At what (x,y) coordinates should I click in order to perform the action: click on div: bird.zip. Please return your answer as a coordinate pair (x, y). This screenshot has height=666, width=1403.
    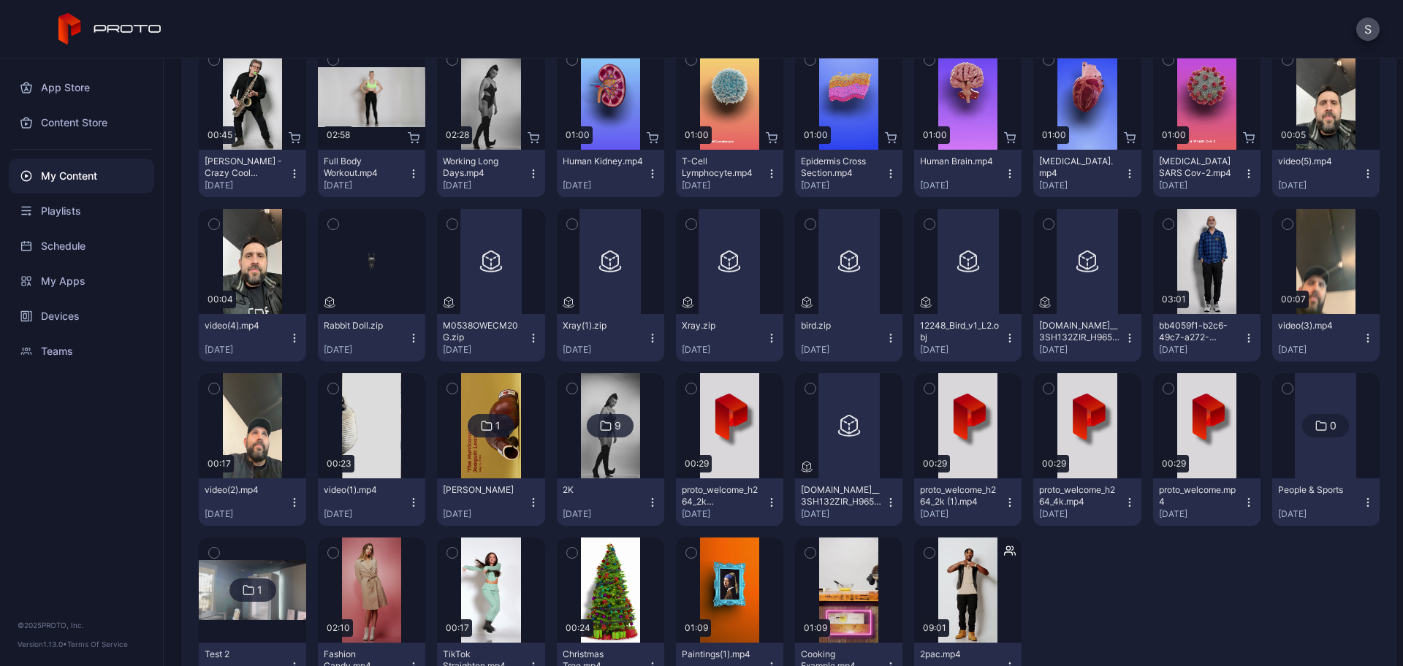
    Looking at the image, I should click on (841, 326).